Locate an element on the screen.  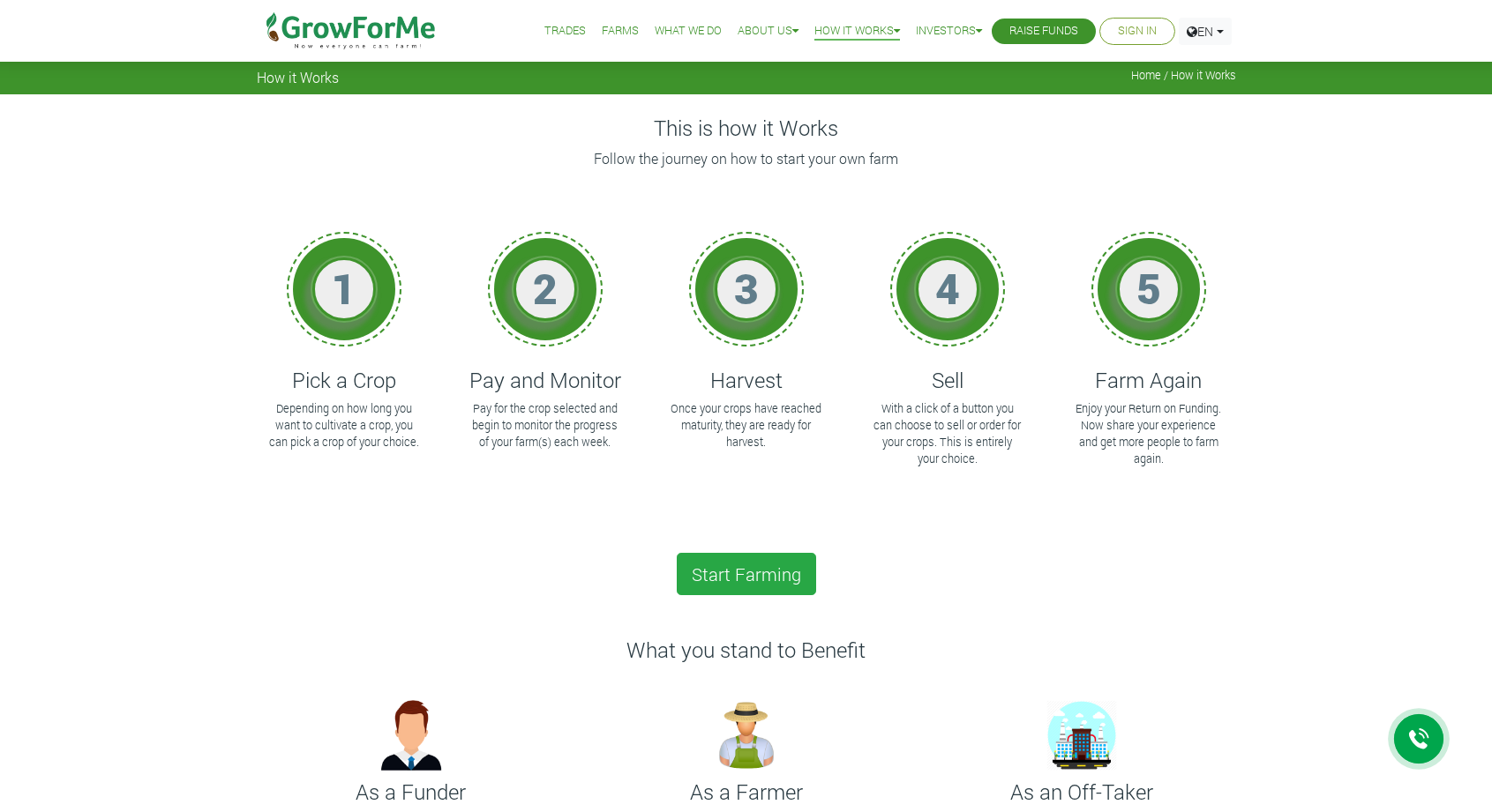
h4: Pick a Crop is located at coordinates (344, 380).